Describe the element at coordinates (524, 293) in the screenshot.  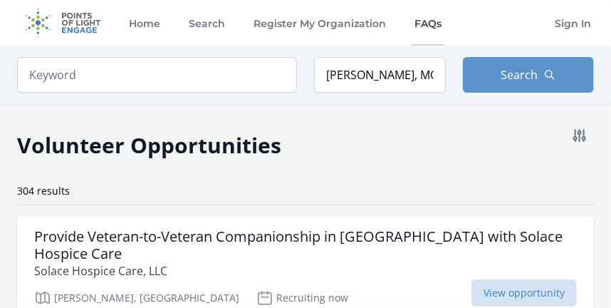
I see `span: View opportunity` at that location.